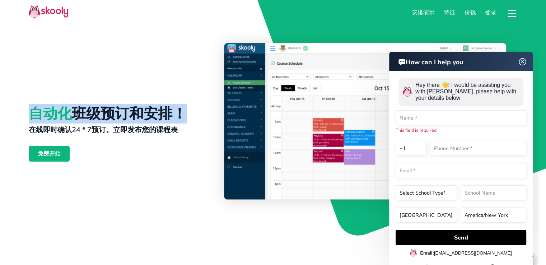 This screenshot has height=265, width=546. What do you see at coordinates (450, 13) in the screenshot?
I see `a: 特征` at bounding box center [450, 13].